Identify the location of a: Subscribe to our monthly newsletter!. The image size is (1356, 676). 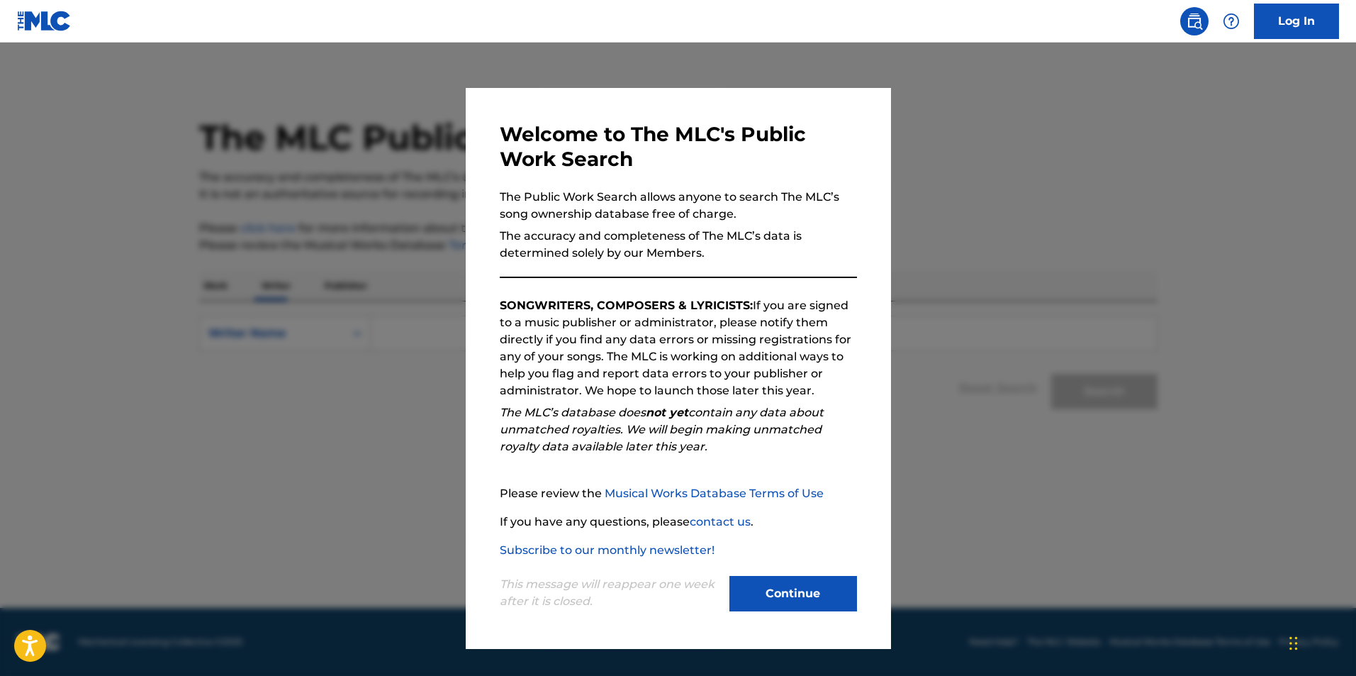
(607, 550).